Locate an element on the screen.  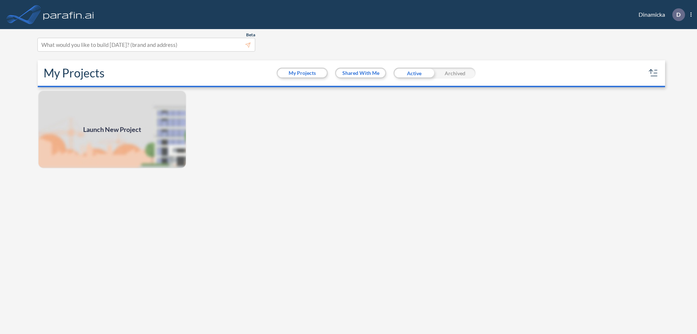
img: add is located at coordinates (112, 129).